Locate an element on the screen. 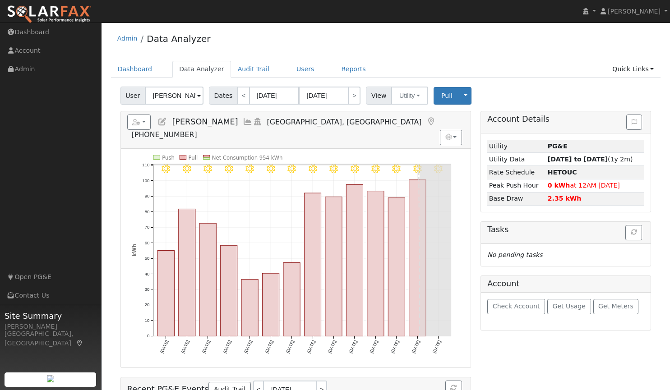  span: (1y 2m) is located at coordinates (590, 159).